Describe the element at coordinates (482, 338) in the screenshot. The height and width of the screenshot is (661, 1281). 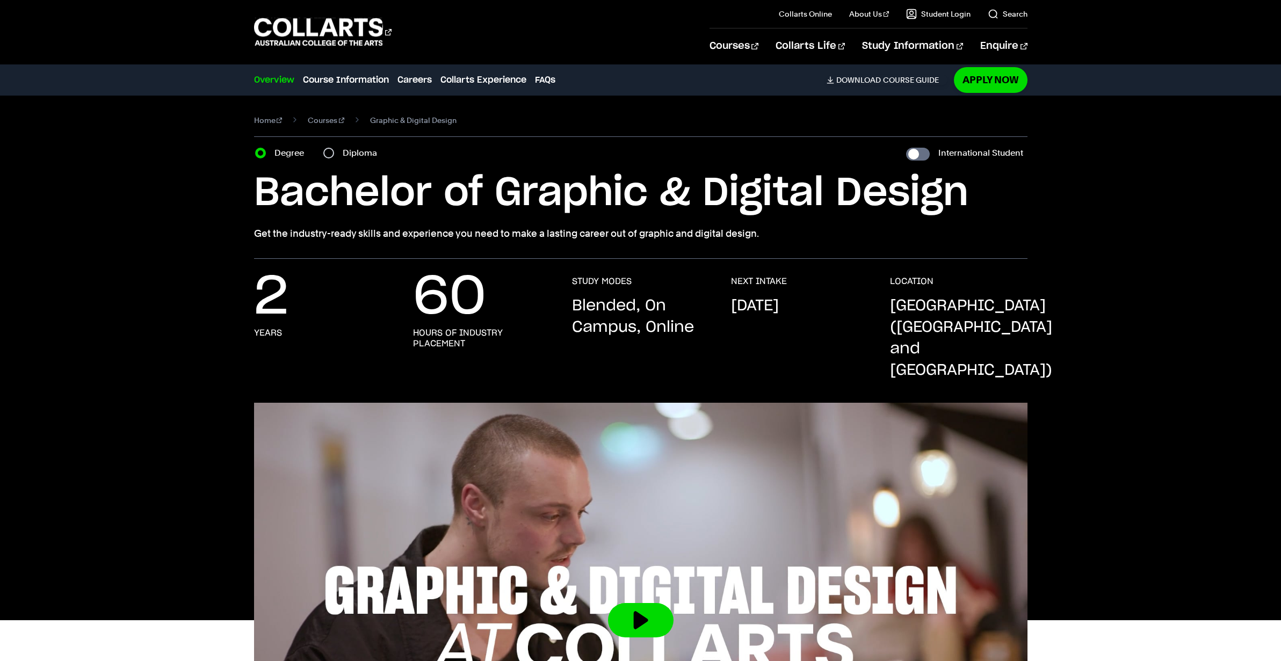
I see `h3: hours of industry placement` at that location.